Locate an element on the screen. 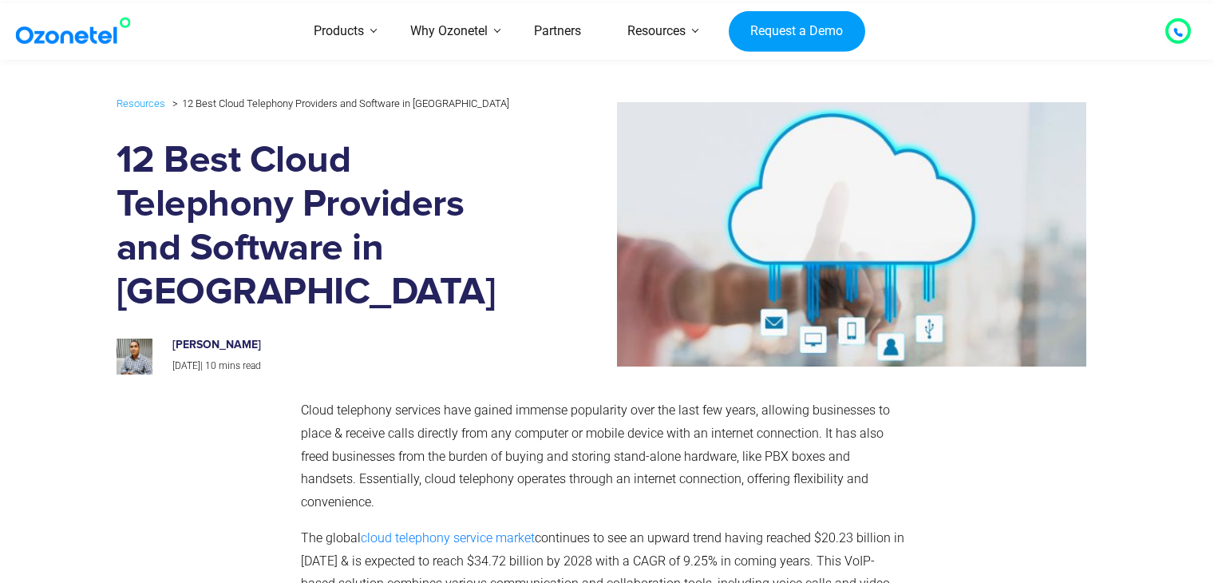 The height and width of the screenshot is (583, 1214). a: Why Ozonetel is located at coordinates (449, 31).